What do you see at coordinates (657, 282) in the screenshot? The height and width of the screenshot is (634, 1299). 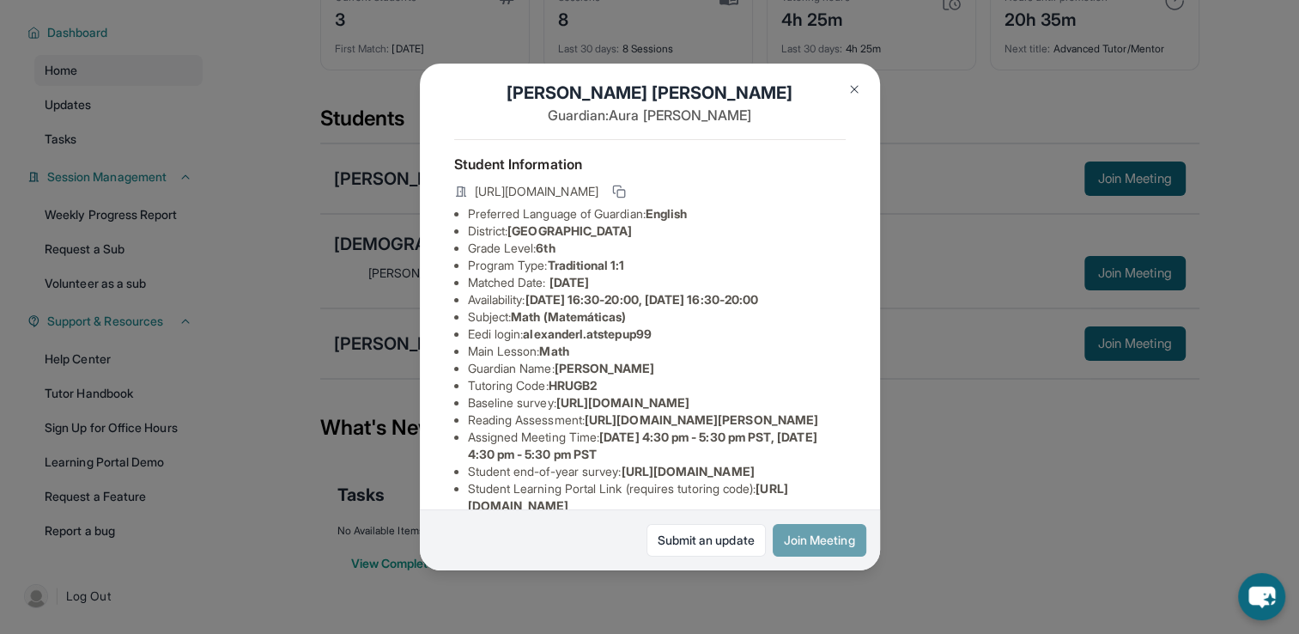 I see `li: Matched Date:` at bounding box center [657, 282].